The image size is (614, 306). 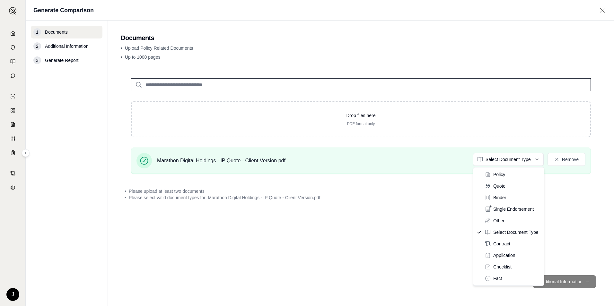 I want to click on span: Contract, so click(x=502, y=244).